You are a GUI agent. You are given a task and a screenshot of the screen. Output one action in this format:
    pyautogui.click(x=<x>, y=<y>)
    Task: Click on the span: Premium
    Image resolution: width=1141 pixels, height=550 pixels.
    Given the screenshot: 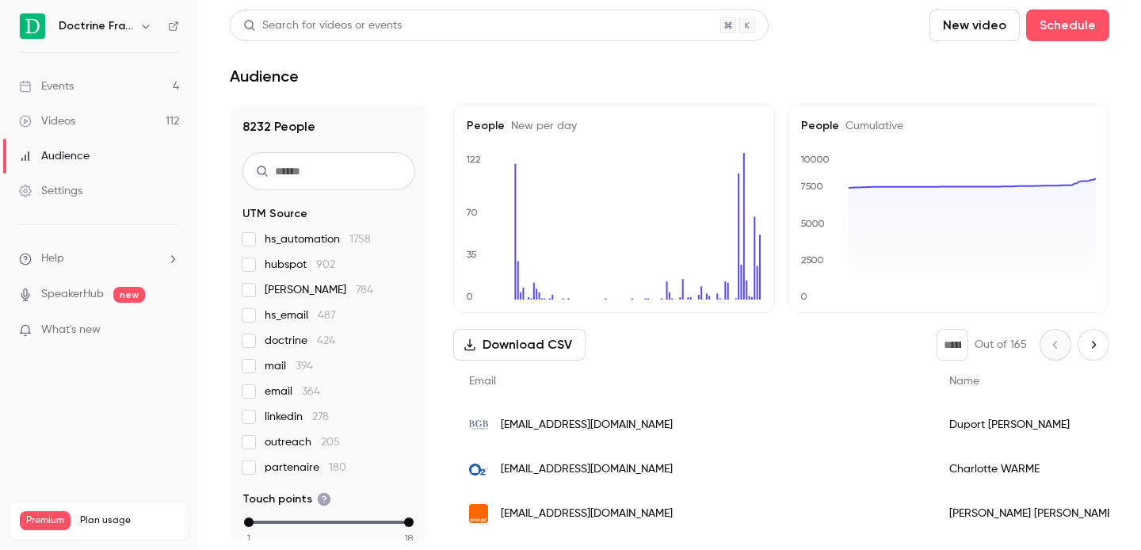 What is the action you would take?
    pyautogui.click(x=45, y=521)
    